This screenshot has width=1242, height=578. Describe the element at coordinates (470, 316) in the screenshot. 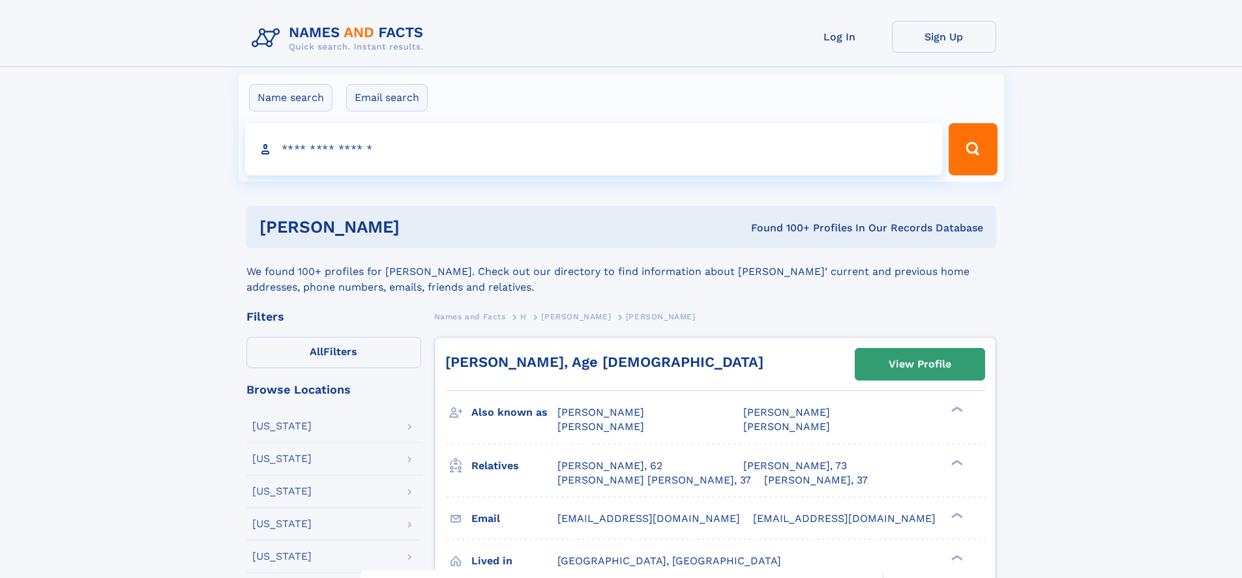

I see `a: Names and Facts` at that location.